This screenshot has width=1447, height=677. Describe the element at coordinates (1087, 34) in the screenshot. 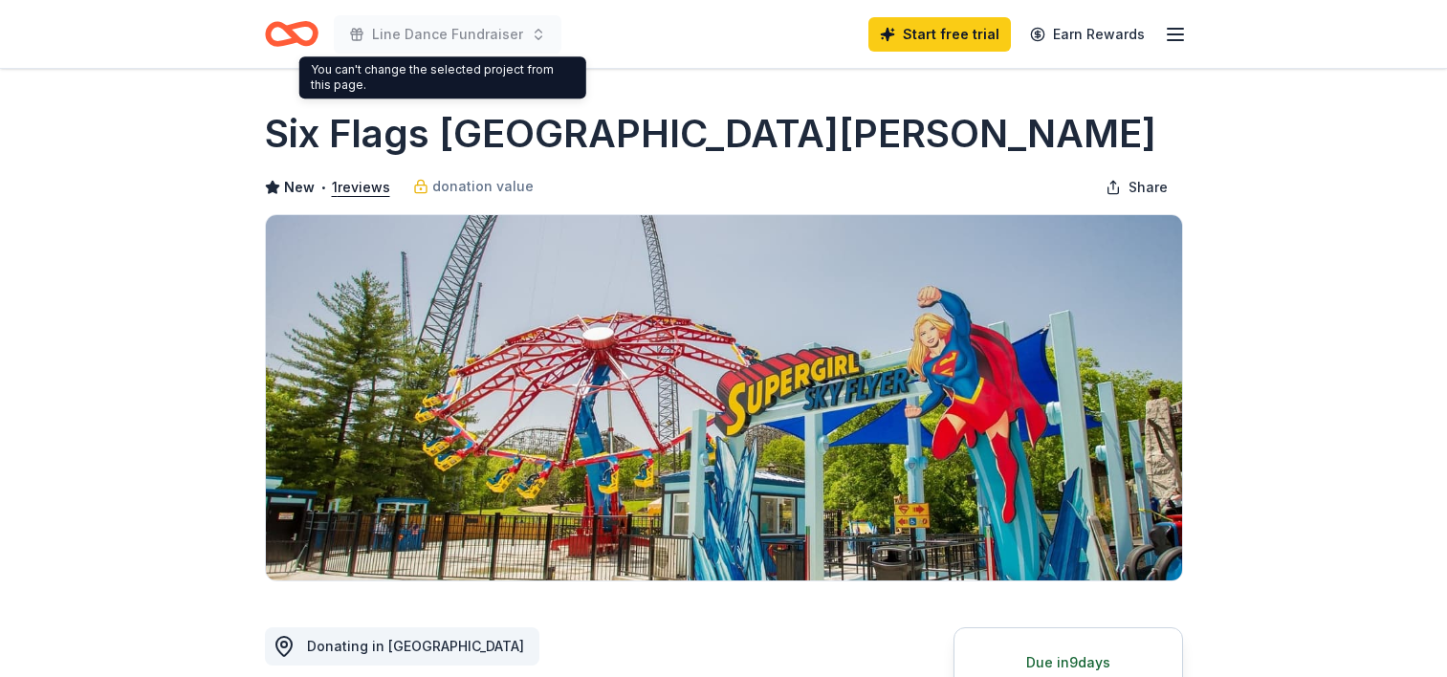

I see `a: Earn Rewards` at that location.